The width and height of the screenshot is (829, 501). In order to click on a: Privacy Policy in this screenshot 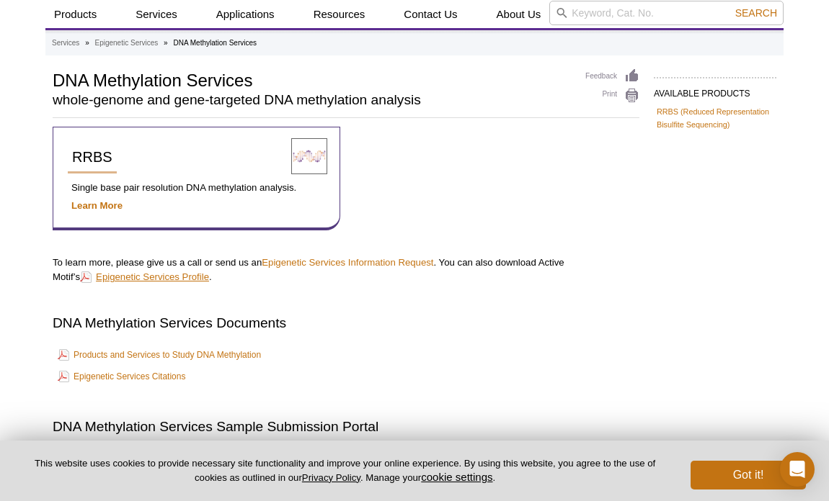, I will do `click(331, 478)`.